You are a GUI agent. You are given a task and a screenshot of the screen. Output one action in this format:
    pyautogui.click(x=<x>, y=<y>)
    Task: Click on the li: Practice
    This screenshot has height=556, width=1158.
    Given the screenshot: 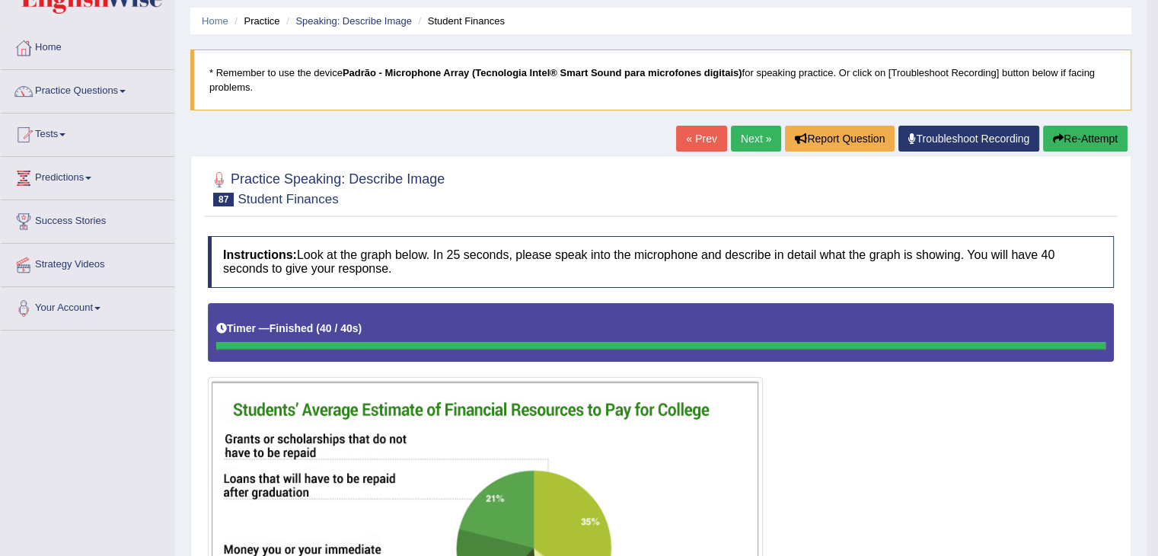 What is the action you would take?
    pyautogui.click(x=255, y=21)
    